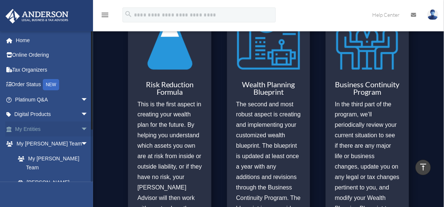  I want to click on a: Platinum Q&Aarrow_drop_down, so click(52, 99).